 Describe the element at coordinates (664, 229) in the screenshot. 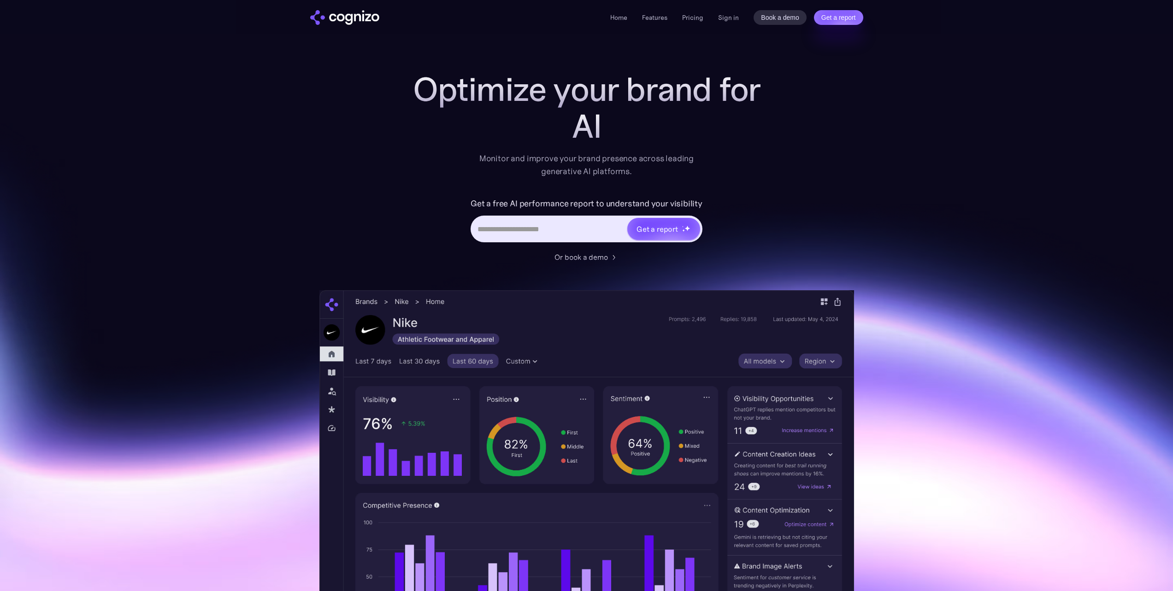

I see `a: Get a reportstarstarstar` at that location.